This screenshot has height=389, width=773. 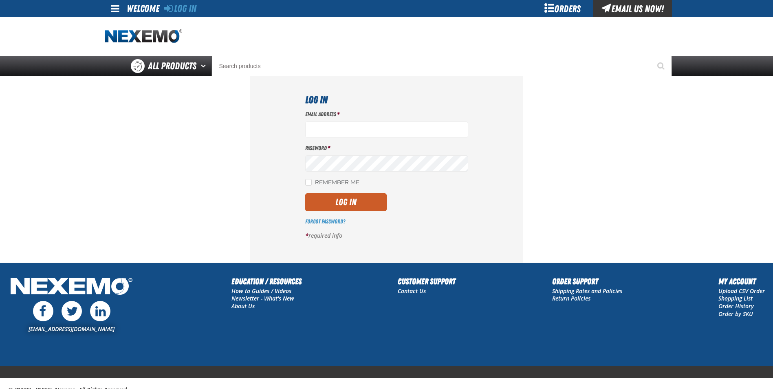 What do you see at coordinates (427, 281) in the screenshot?
I see `h2: Customer Support` at bounding box center [427, 281].